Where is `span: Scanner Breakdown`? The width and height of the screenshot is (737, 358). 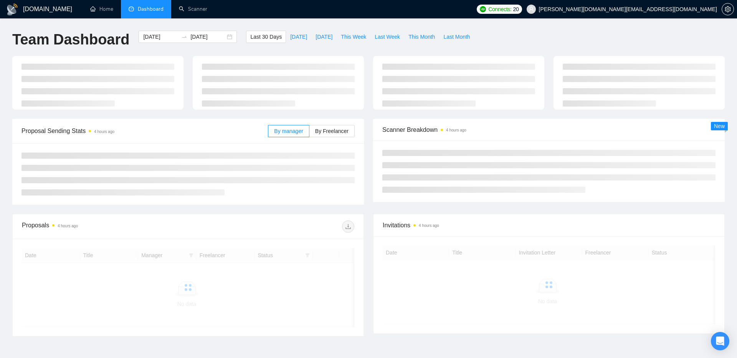
span: Scanner Breakdown is located at coordinates (549, 130).